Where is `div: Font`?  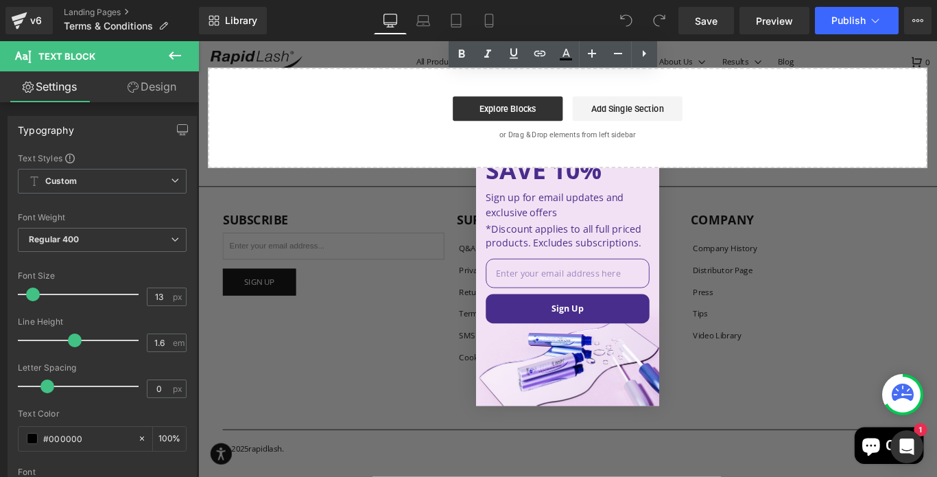 div: Font is located at coordinates (102, 472).